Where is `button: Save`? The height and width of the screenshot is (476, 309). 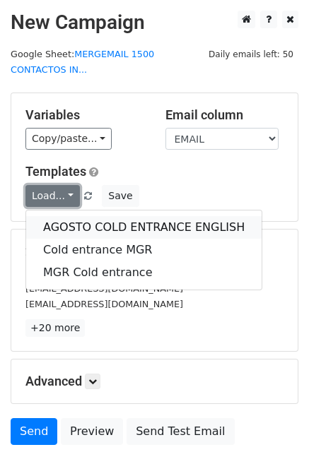
button: Save is located at coordinates (120, 196).